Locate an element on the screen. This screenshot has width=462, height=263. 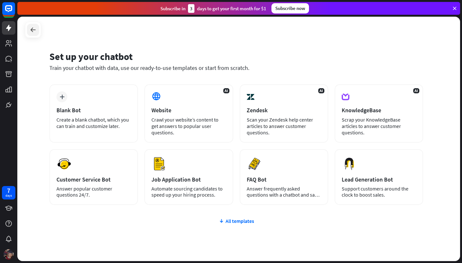
div: Scan your Zendesk help center articles to answer customer questions. is located at coordinates (284, 126).